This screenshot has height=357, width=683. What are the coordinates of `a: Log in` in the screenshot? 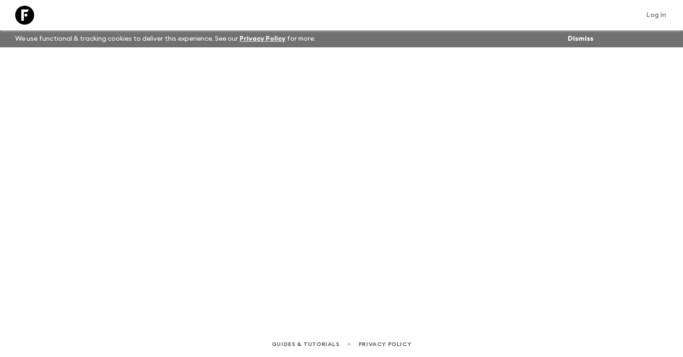 It's located at (656, 15).